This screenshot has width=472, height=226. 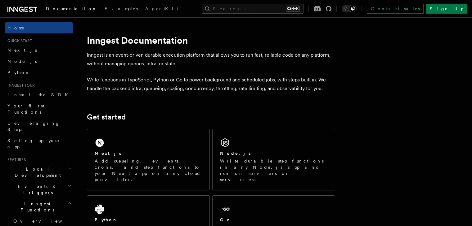 What do you see at coordinates (211, 40) in the screenshot?
I see `h1: Inngest Documentation` at bounding box center [211, 40].